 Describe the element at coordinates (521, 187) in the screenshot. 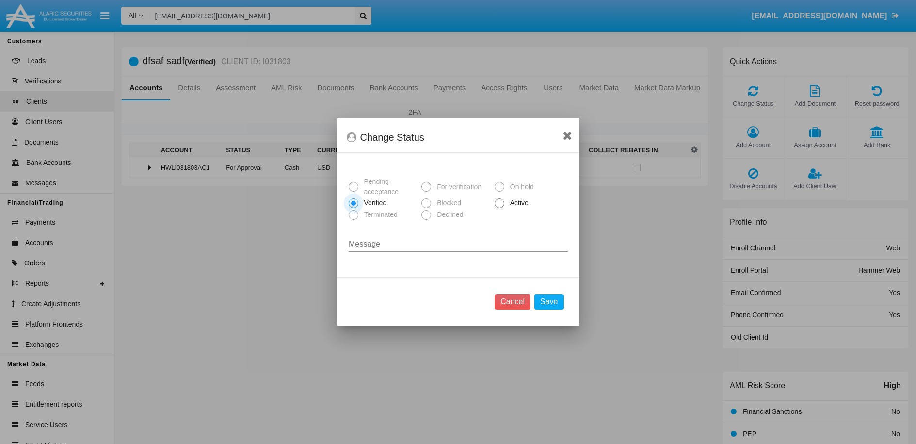

I see `span: On hold` at that location.